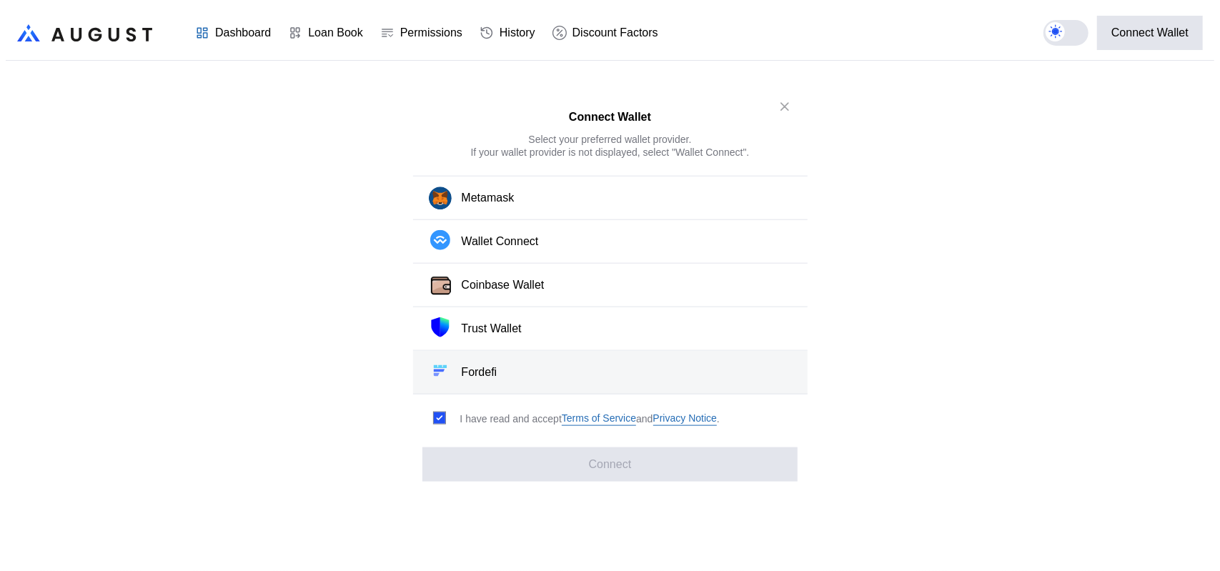 This screenshot has height=571, width=1220. What do you see at coordinates (500, 242) in the screenshot?
I see `div: Wallet Connect` at bounding box center [500, 242].